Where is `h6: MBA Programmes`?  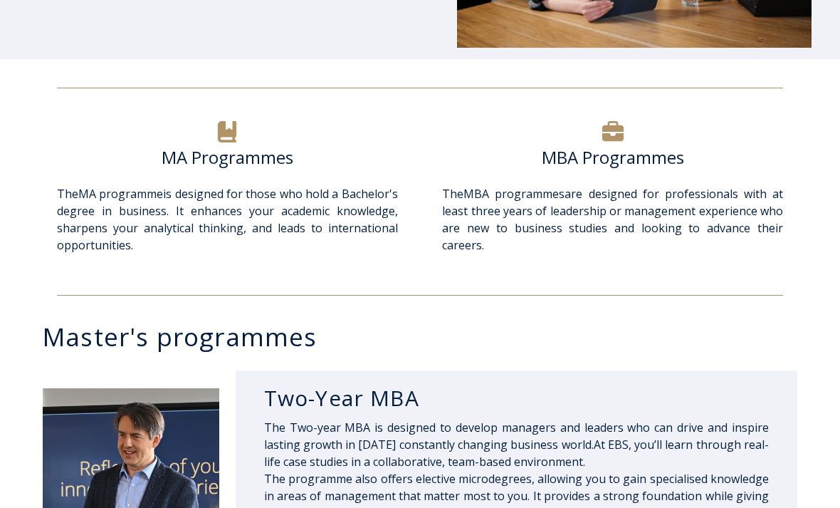
h6: MBA Programmes is located at coordinates (612, 157).